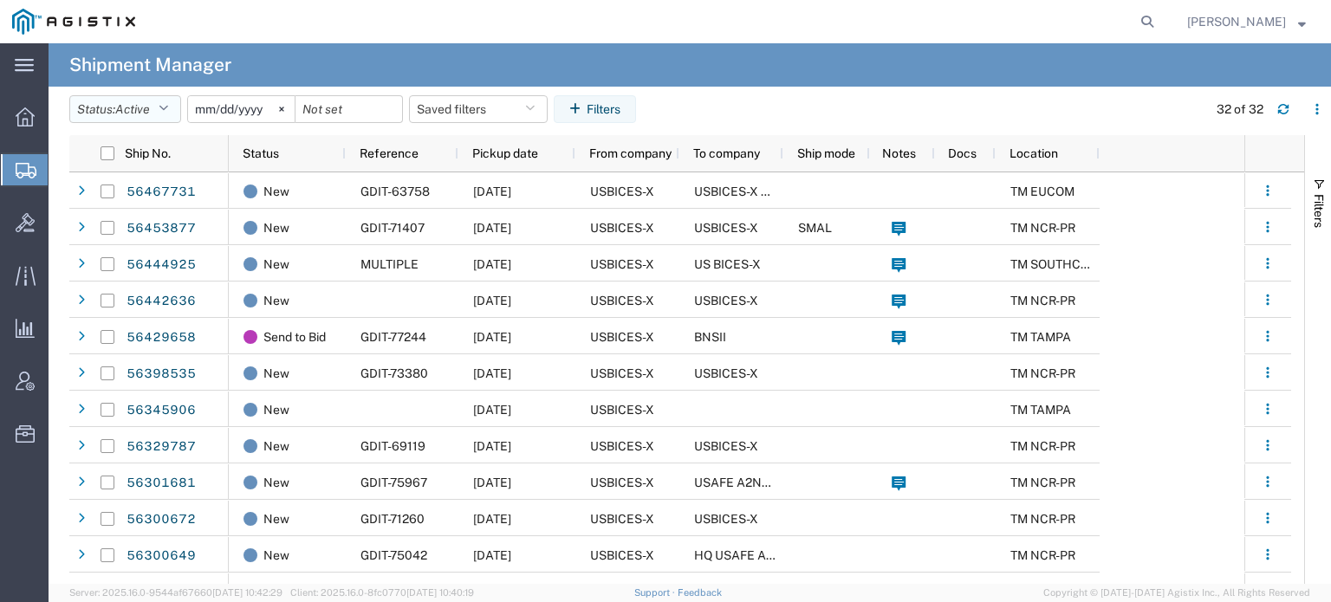  I want to click on div: 32 of 32, so click(1240, 109).